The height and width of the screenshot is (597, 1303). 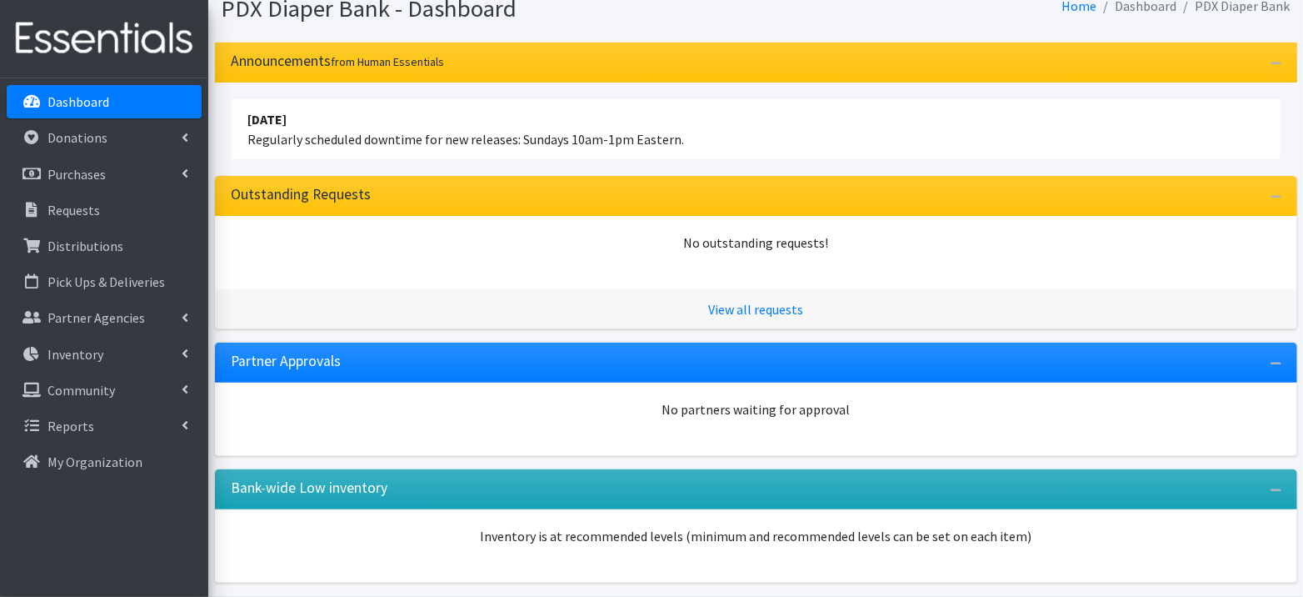 I want to click on a: Distributions, so click(x=104, y=246).